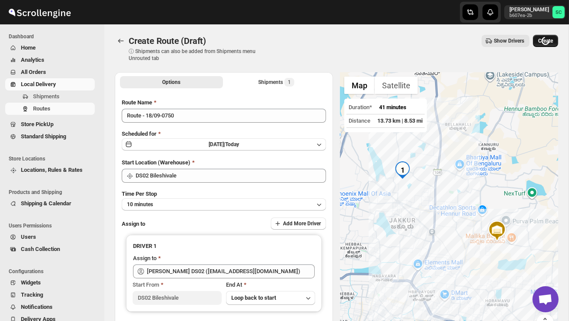  I want to click on span: Assign to, so click(134, 224).